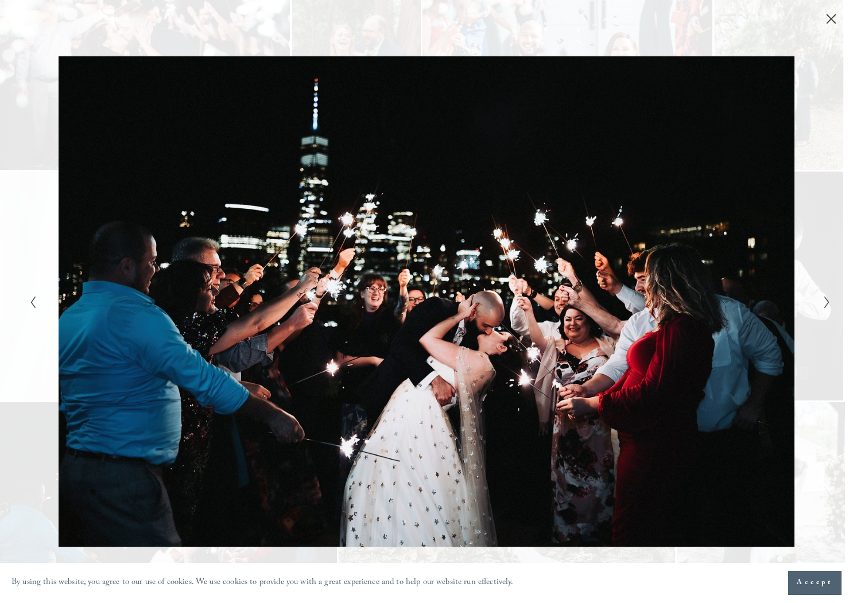 This screenshot has width=853, height=603. I want to click on p: By using this website, you agree to our use of cookies. We use cookies to provide you with a grea..., so click(262, 583).